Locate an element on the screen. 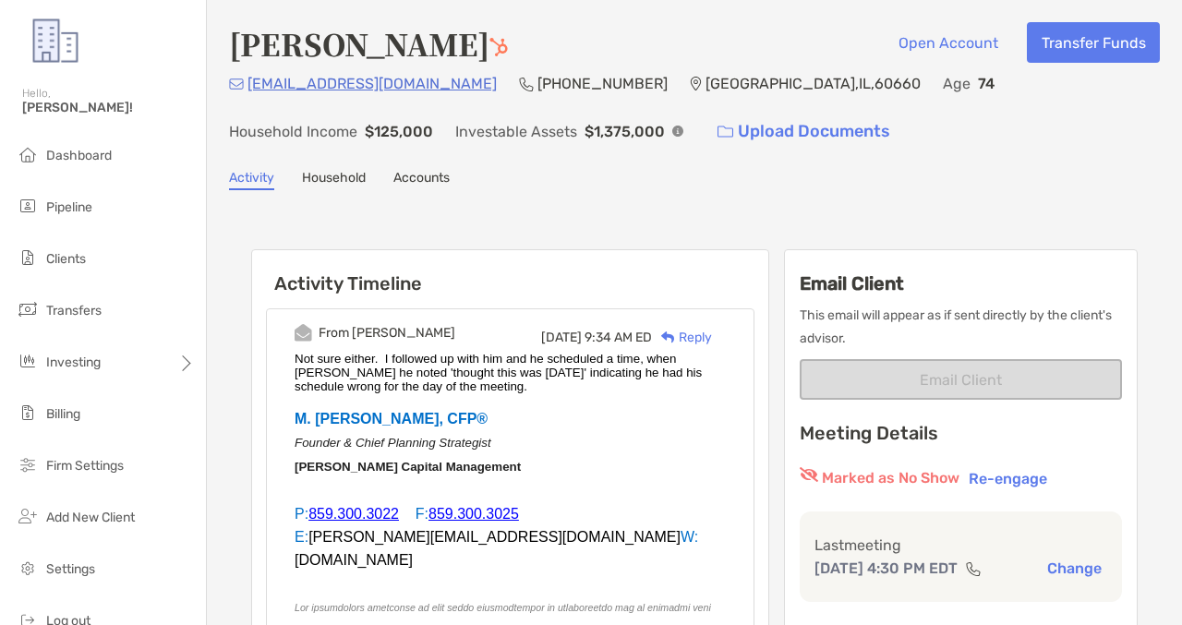 This screenshot has height=625, width=1182. span: F: is located at coordinates (422, 513).